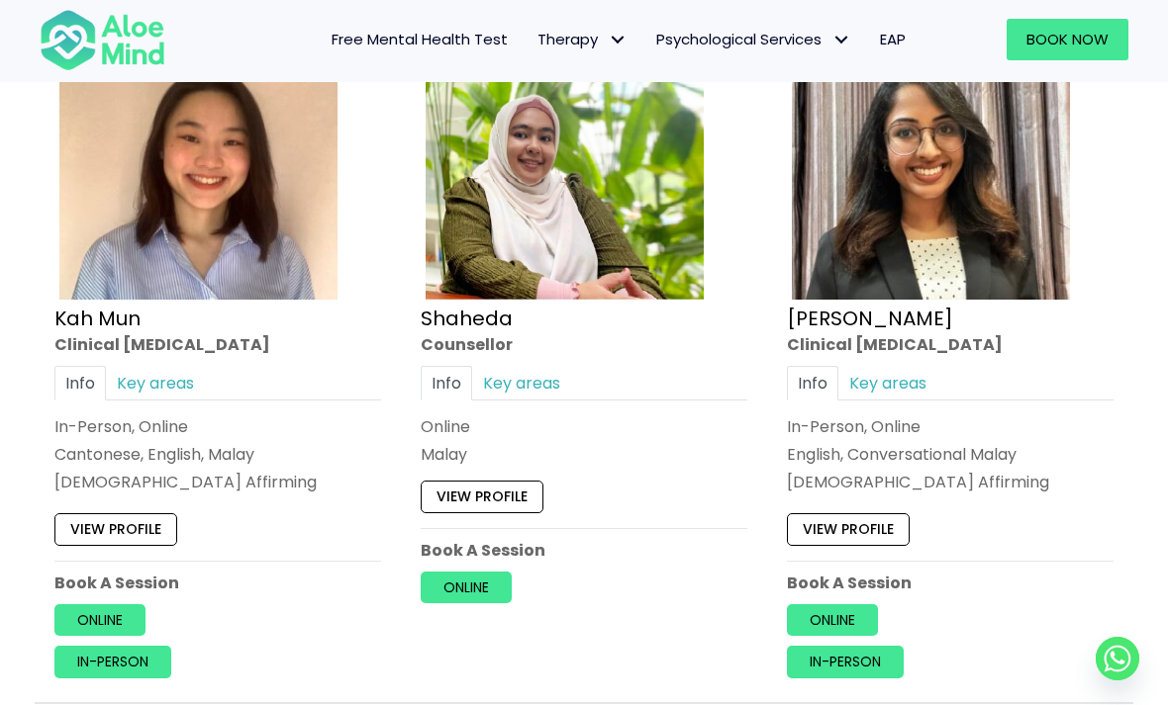 This screenshot has width=1168, height=705. I want to click on a: EAP, so click(892, 40).